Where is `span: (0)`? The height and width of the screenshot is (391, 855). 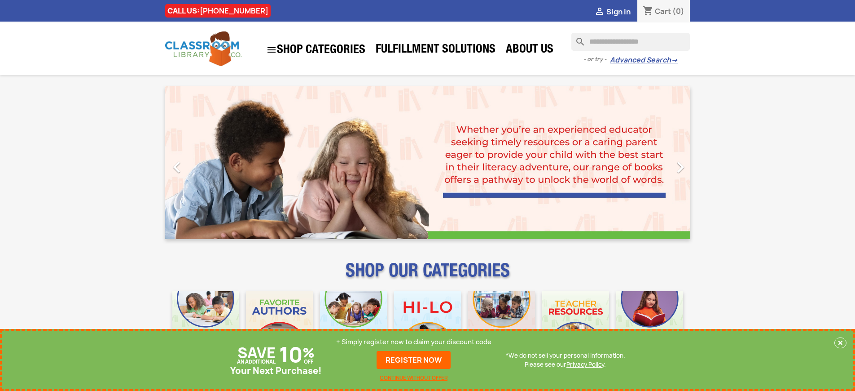
span: (0) is located at coordinates (678, 11).